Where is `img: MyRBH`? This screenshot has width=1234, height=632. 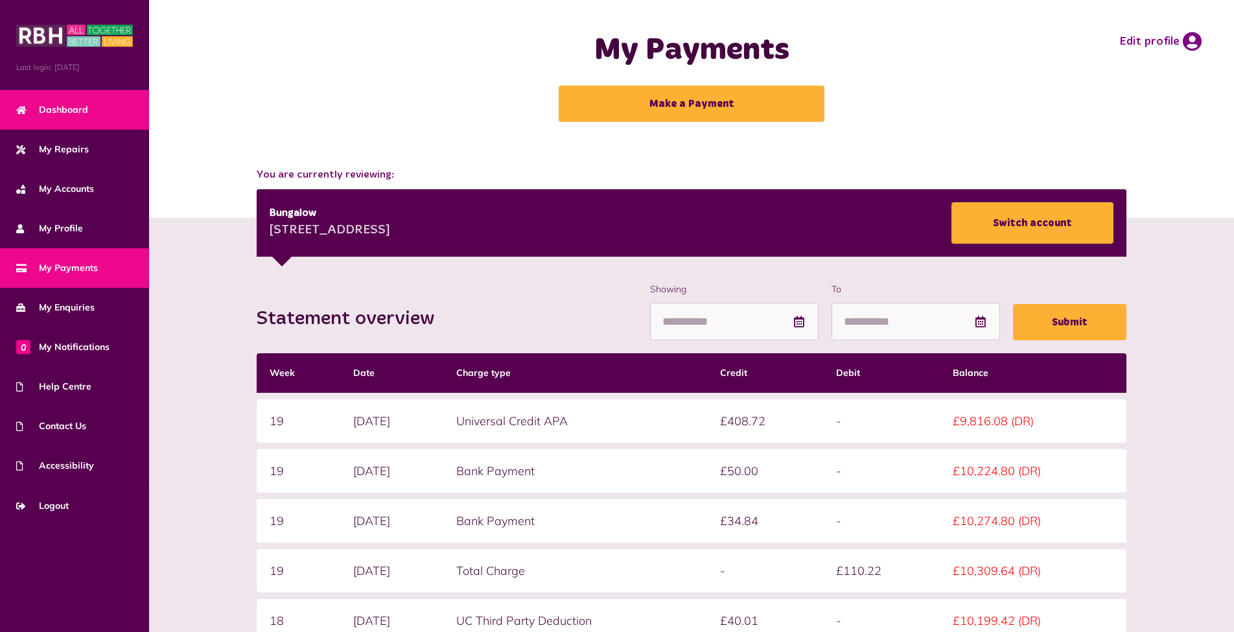
img: MyRBH is located at coordinates (75, 36).